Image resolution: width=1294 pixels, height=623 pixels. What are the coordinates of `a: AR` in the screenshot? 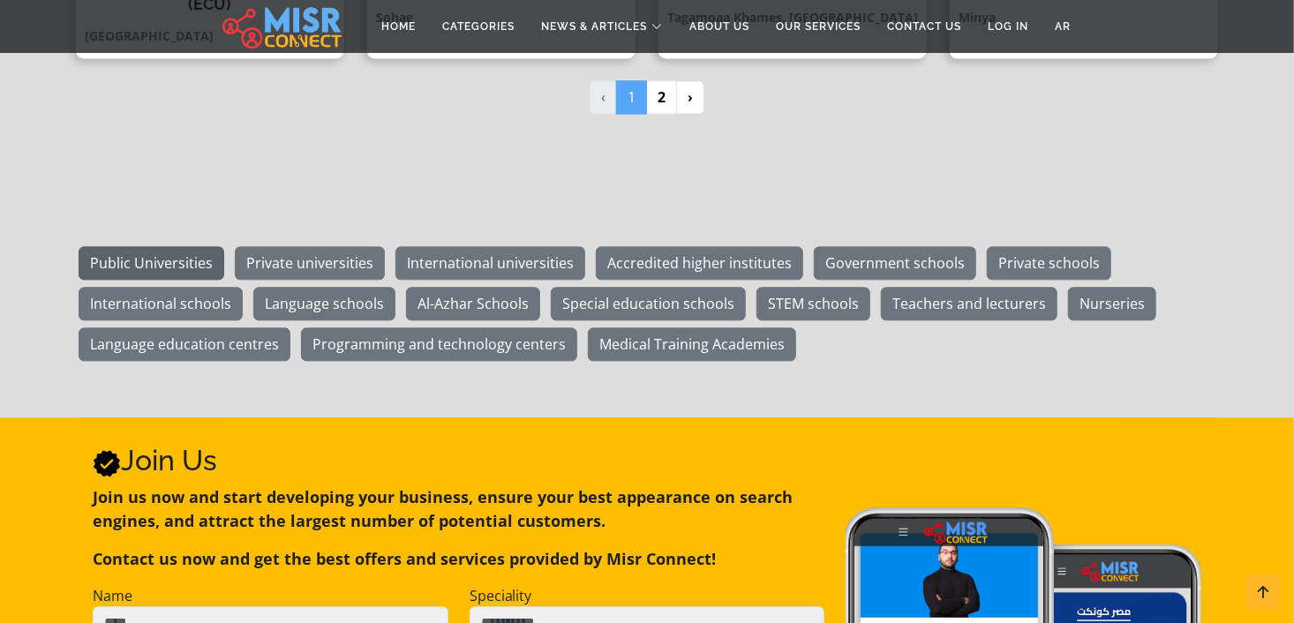 It's located at (1063, 26).